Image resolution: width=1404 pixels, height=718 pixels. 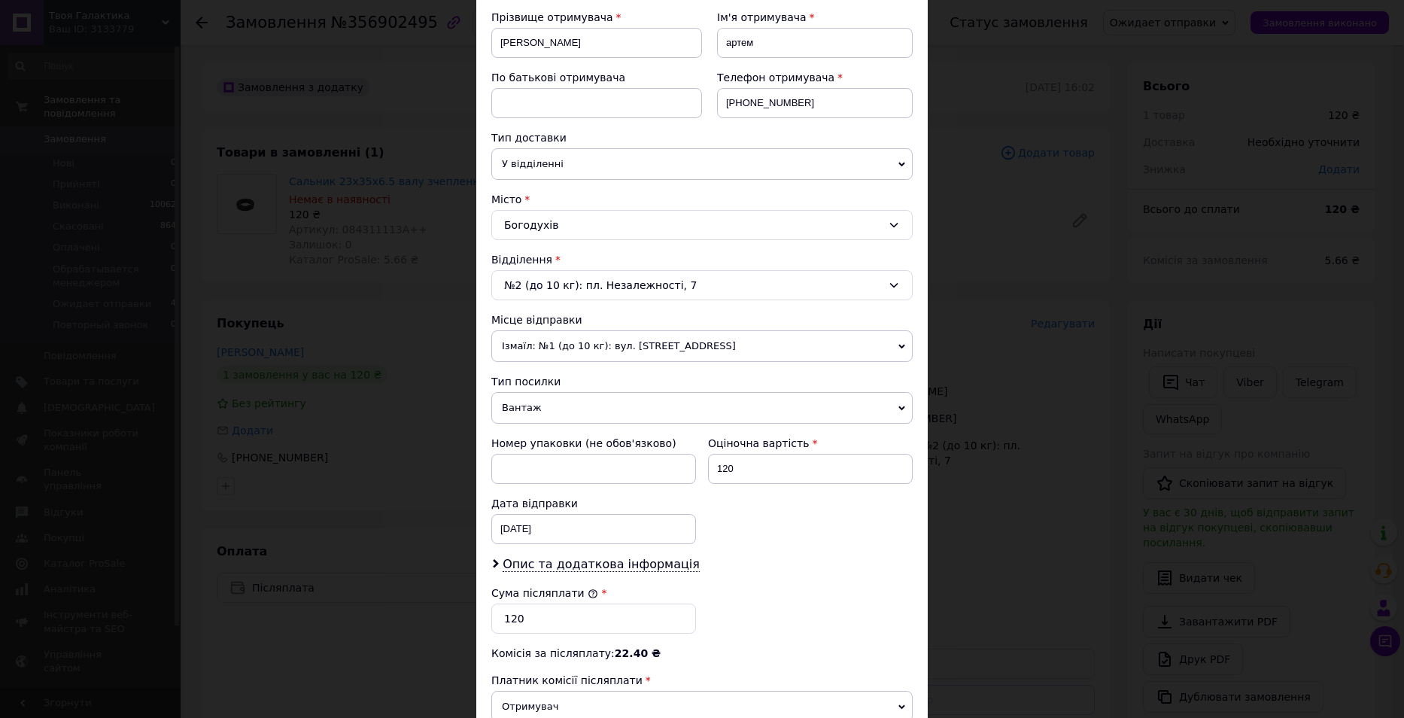 I want to click on div: Відділення, so click(x=702, y=260).